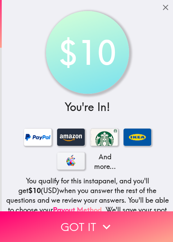 Image resolution: width=173 pixels, height=242 pixels. What do you see at coordinates (87, 107) in the screenshot?
I see `h3: You're In!` at bounding box center [87, 107].